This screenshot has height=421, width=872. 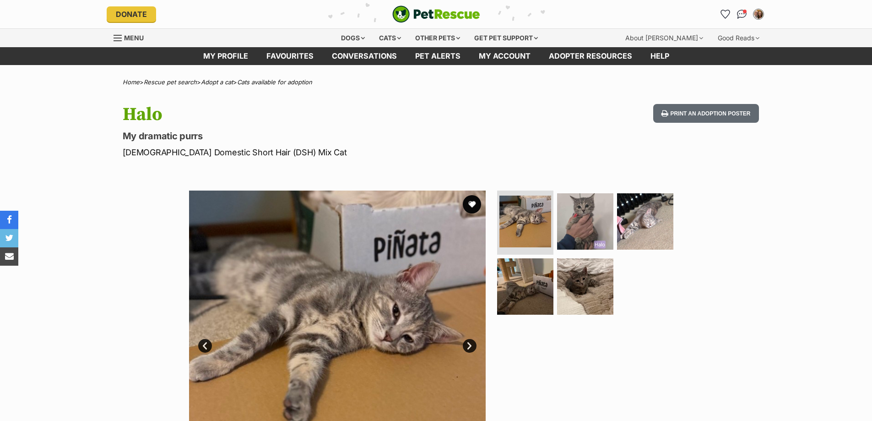 What do you see at coordinates (437, 38) in the screenshot?
I see `div: Other pets` at bounding box center [437, 38].